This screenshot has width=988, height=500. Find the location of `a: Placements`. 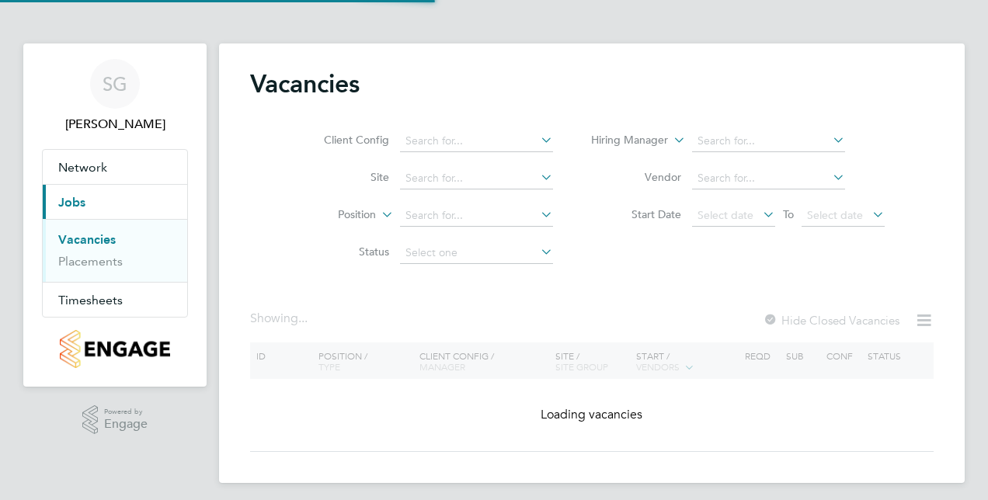

a: Placements is located at coordinates (90, 261).